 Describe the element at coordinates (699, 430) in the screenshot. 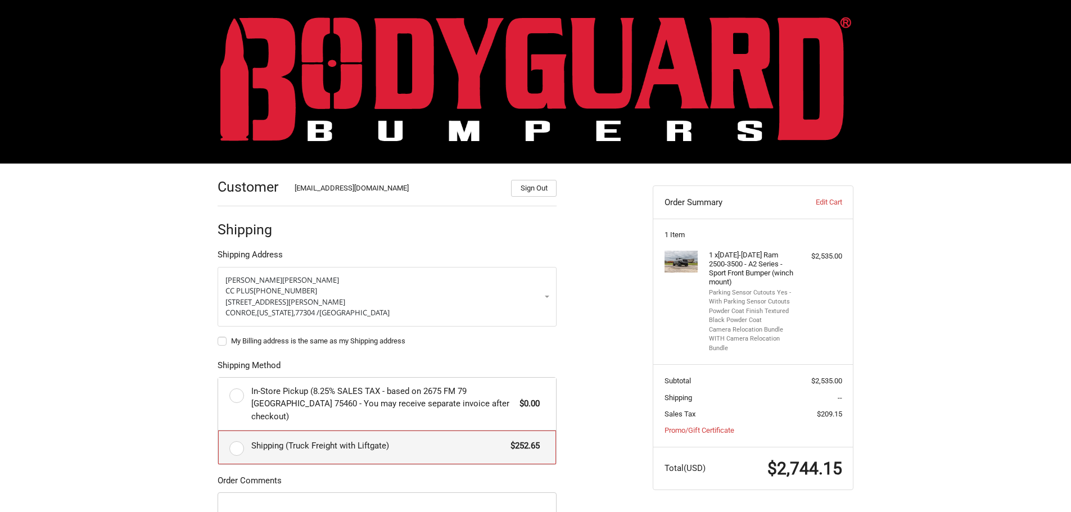

I see `a: Promo/Gift Certificate` at that location.